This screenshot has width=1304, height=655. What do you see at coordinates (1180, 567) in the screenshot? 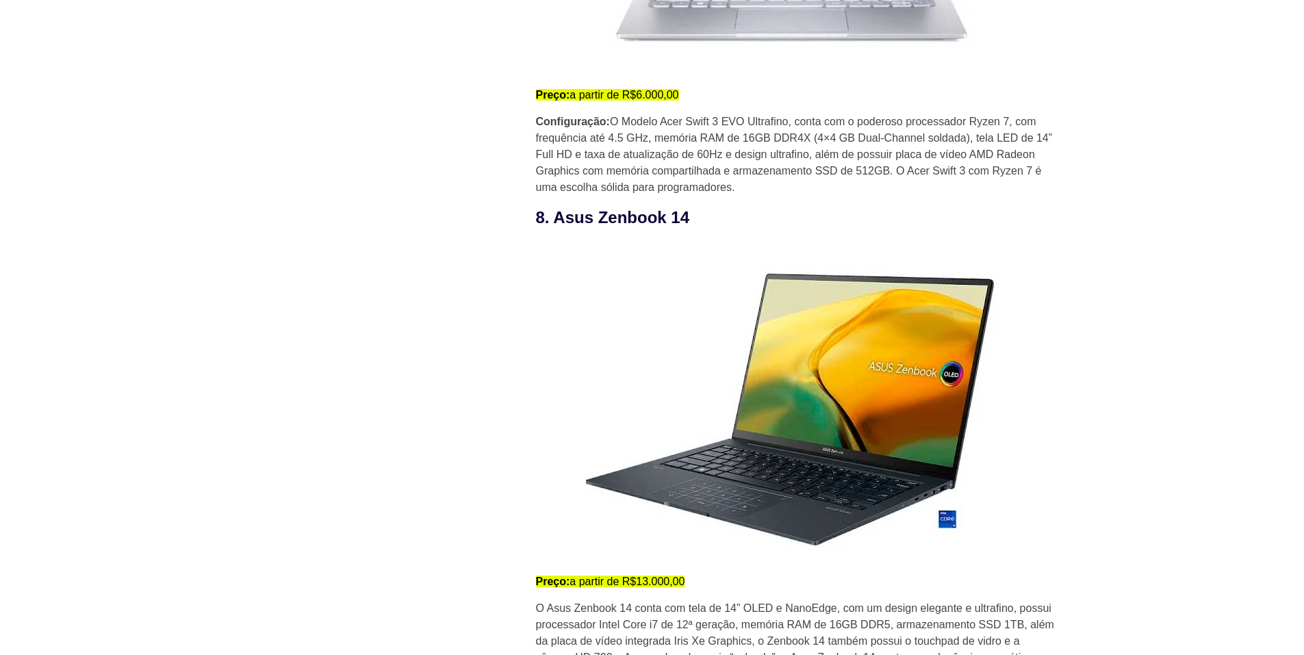
I see `div: Widget de chat` at bounding box center [1180, 567].